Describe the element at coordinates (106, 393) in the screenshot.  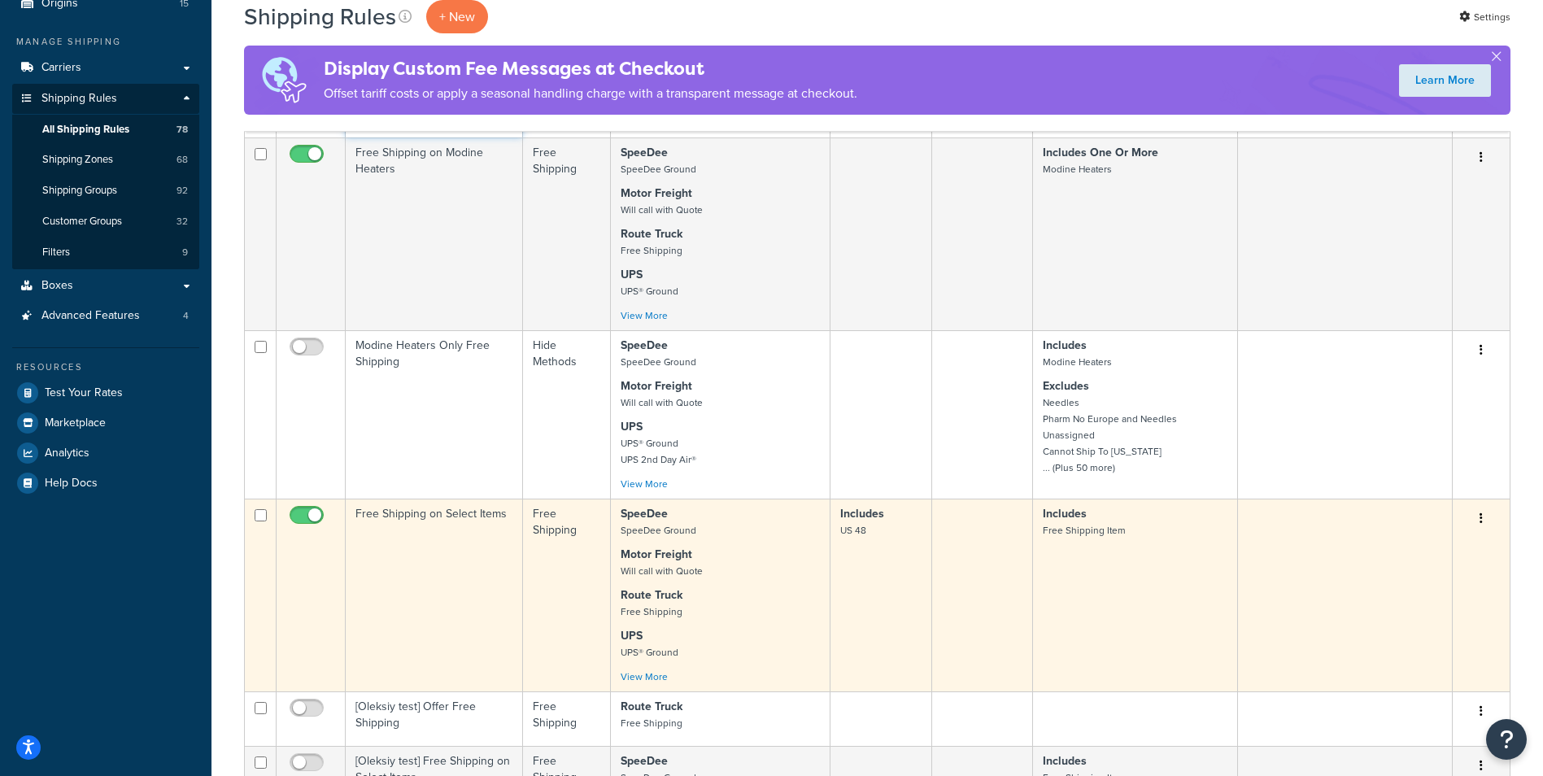
I see `a: Test Your Rates` at that location.